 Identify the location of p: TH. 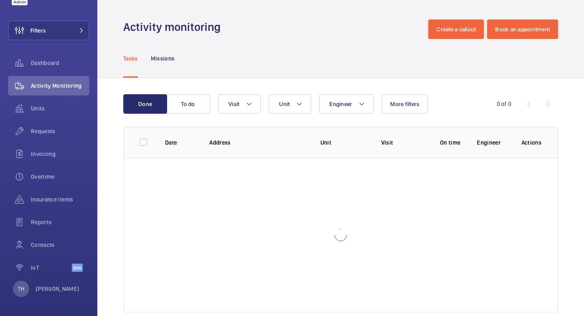
(21, 289).